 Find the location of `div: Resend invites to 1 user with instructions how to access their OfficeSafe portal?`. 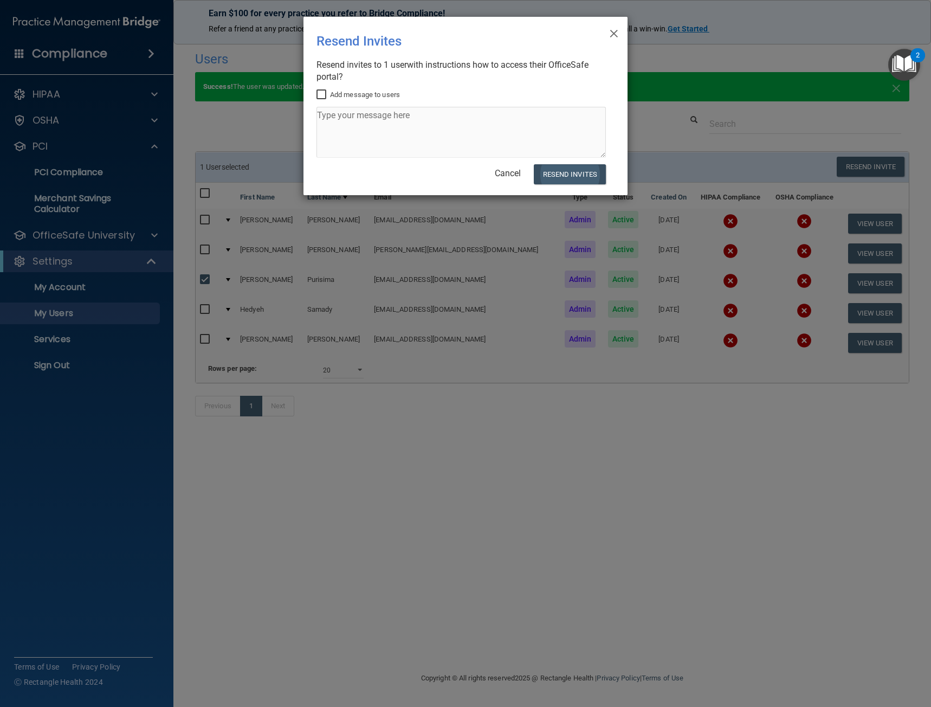

div: Resend invites to 1 user with instructions how to access their OfficeSafe portal? is located at coordinates (461, 71).